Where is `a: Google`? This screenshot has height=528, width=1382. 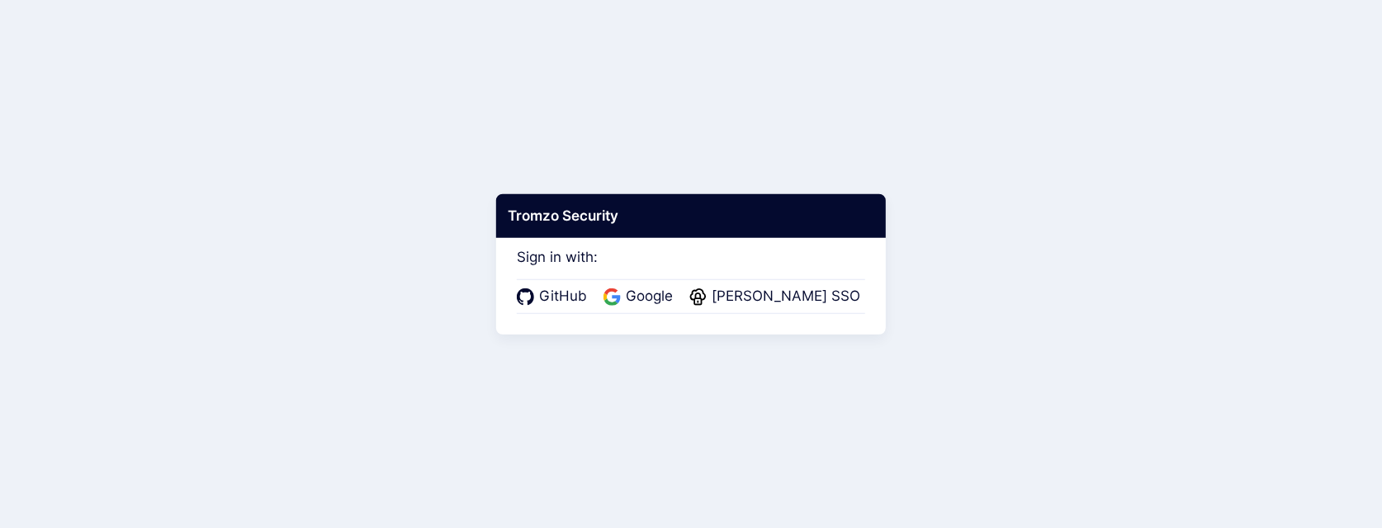 a: Google is located at coordinates (641, 296).